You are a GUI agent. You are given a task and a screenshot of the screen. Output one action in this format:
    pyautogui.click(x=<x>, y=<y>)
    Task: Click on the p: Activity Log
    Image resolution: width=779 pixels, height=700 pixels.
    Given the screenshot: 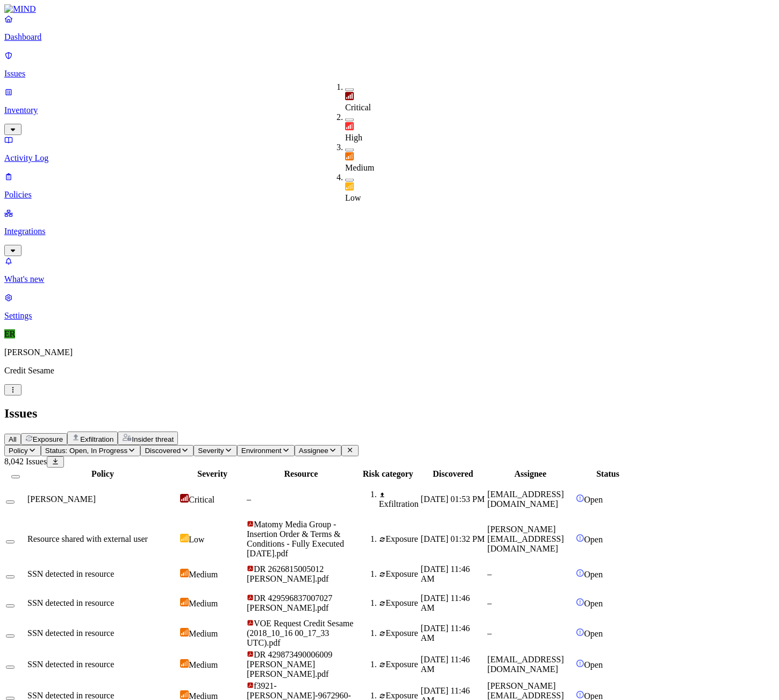 What is the action you would take?
    pyautogui.click(x=389, y=158)
    